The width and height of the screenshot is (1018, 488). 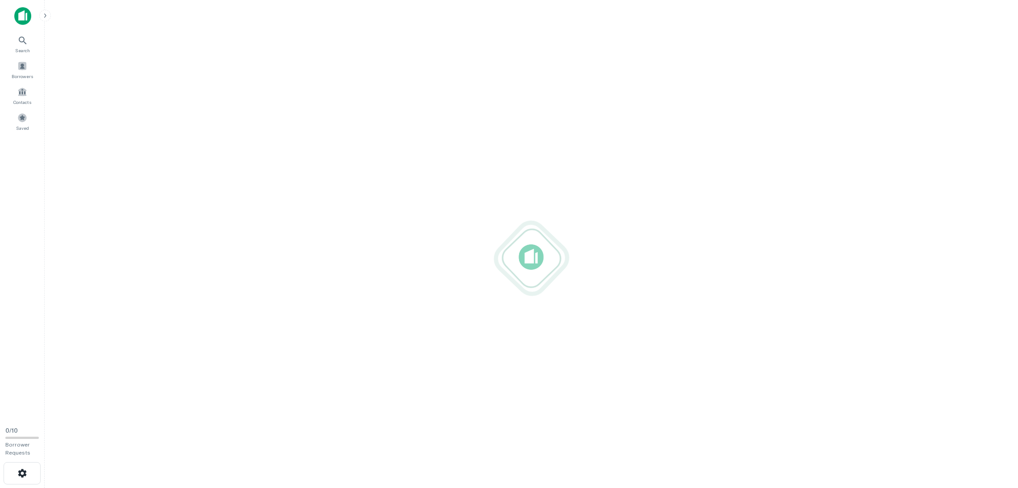 What do you see at coordinates (23, 16) in the screenshot?
I see `img: capitalize-icon.png` at bounding box center [23, 16].